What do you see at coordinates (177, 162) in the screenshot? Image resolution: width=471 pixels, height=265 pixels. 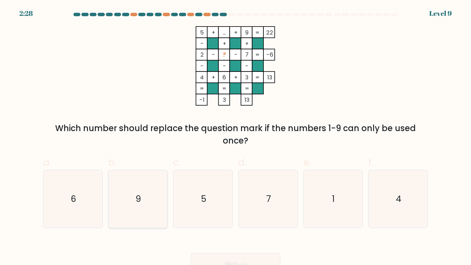 I see `span: c.` at bounding box center [177, 162].